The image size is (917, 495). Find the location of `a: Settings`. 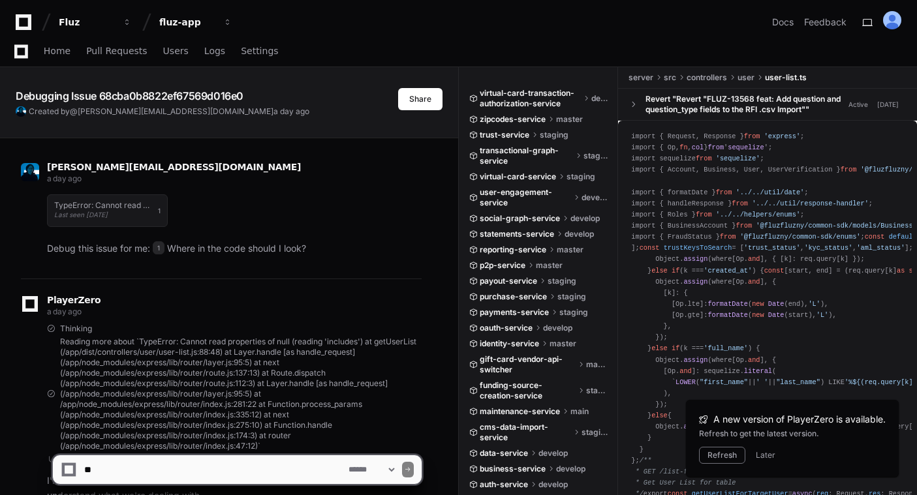

a: Settings is located at coordinates (259, 52).